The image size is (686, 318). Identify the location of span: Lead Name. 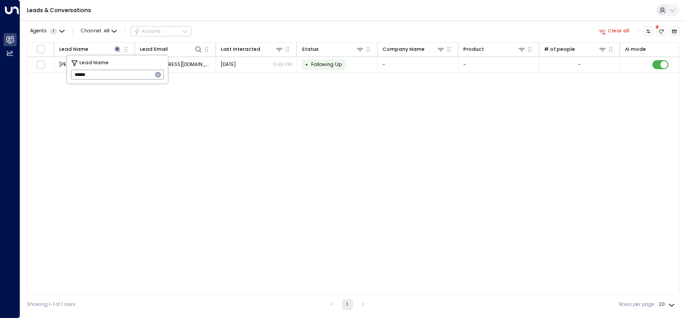
(94, 63).